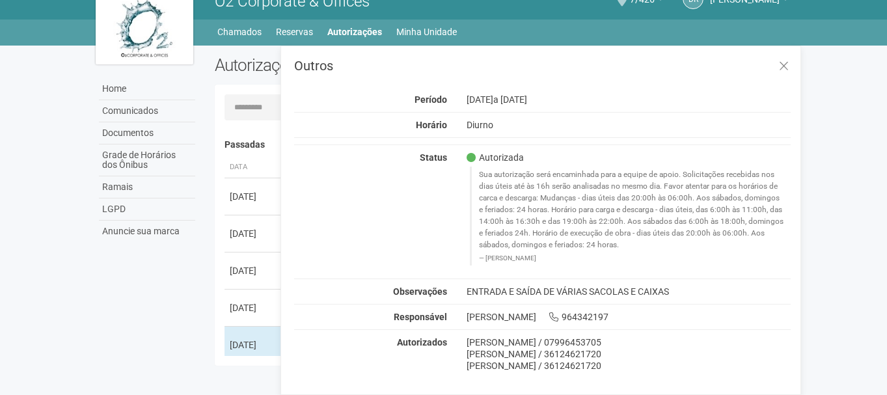  What do you see at coordinates (354, 65) in the screenshot?
I see `h2: Autorizações` at bounding box center [354, 65].